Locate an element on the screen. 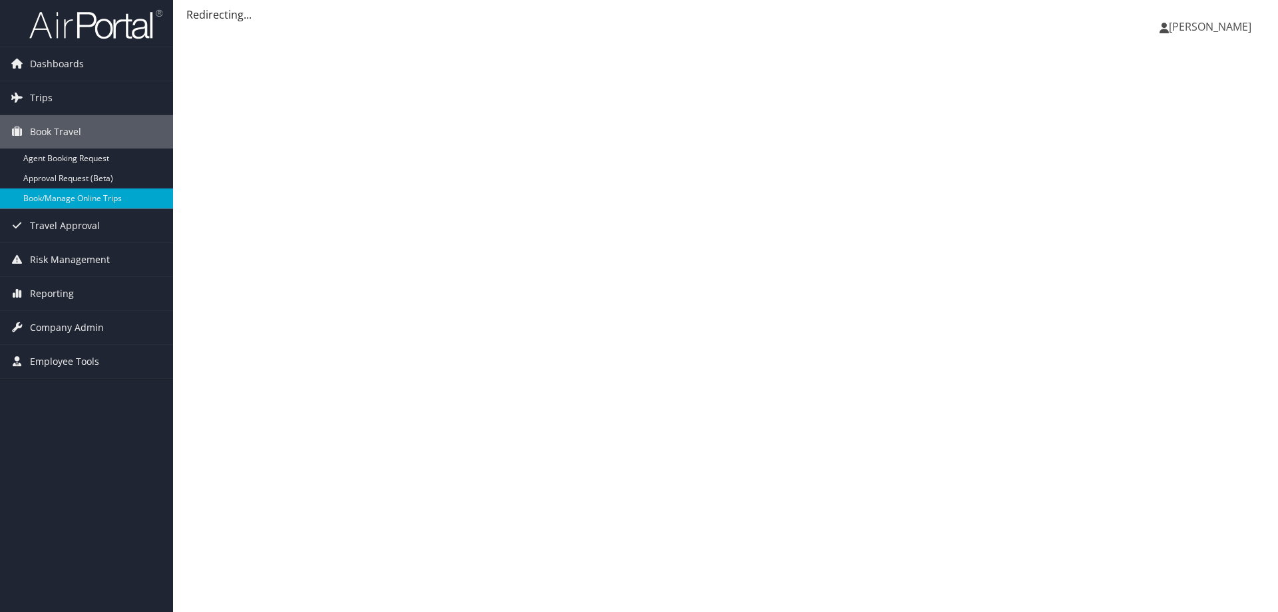  span: Reporting is located at coordinates (52, 293).